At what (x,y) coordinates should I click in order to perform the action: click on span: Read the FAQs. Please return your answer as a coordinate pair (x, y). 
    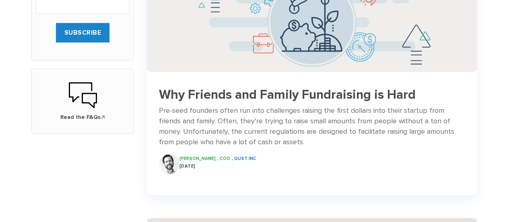
    Looking at the image, I should click on (83, 117).